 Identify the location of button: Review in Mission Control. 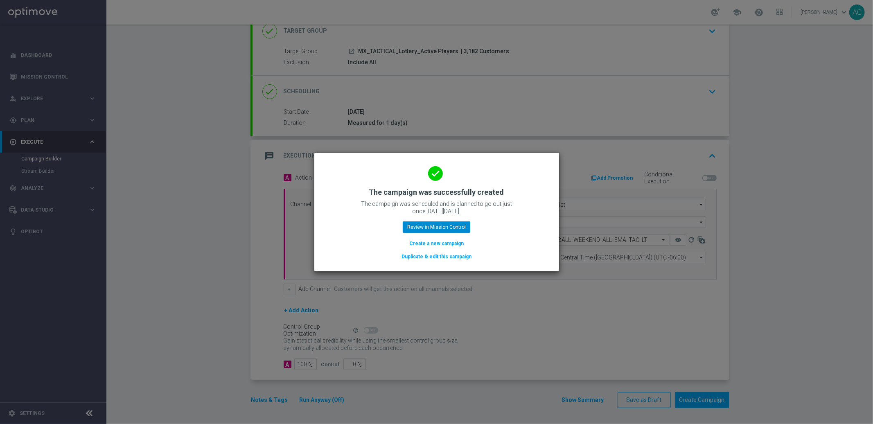
(436, 227).